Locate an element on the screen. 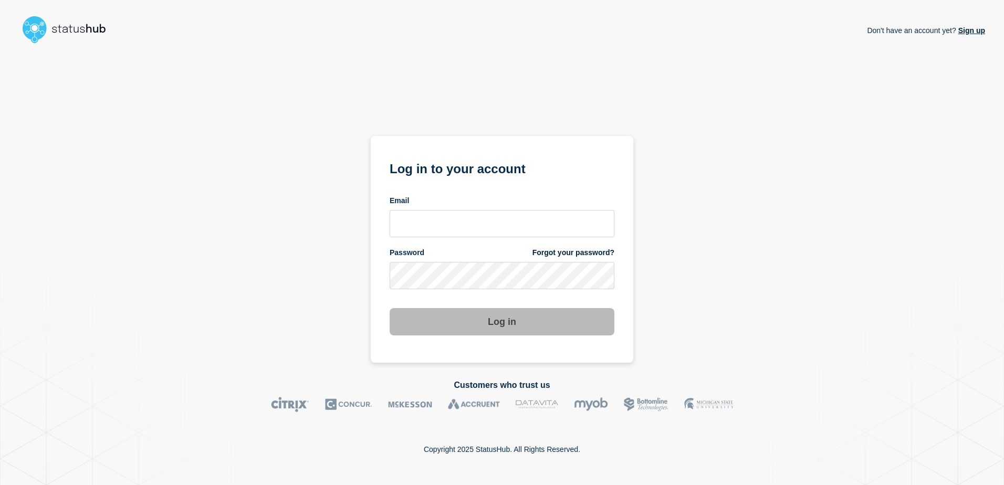 This screenshot has height=485, width=1004. img: Accruent logo is located at coordinates (474, 404).